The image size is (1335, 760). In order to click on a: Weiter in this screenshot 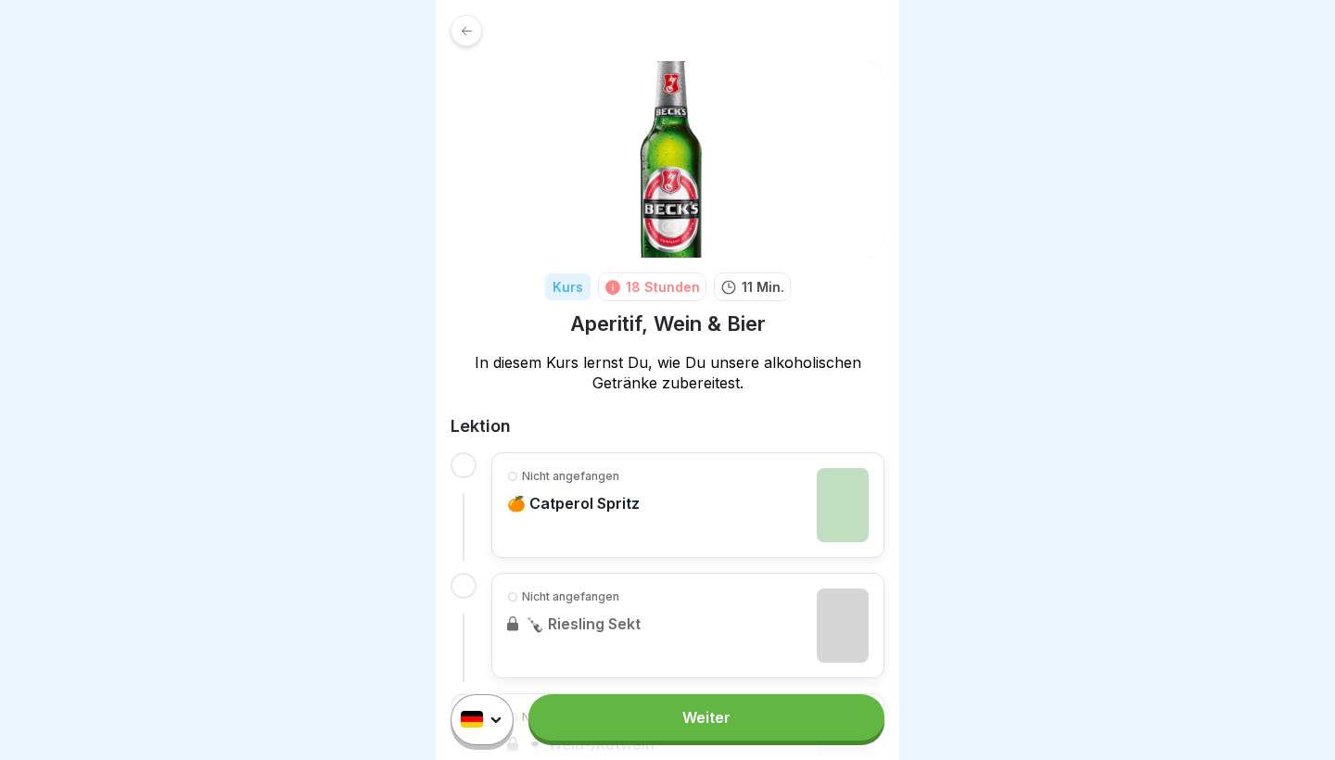, I will do `click(706, 717)`.